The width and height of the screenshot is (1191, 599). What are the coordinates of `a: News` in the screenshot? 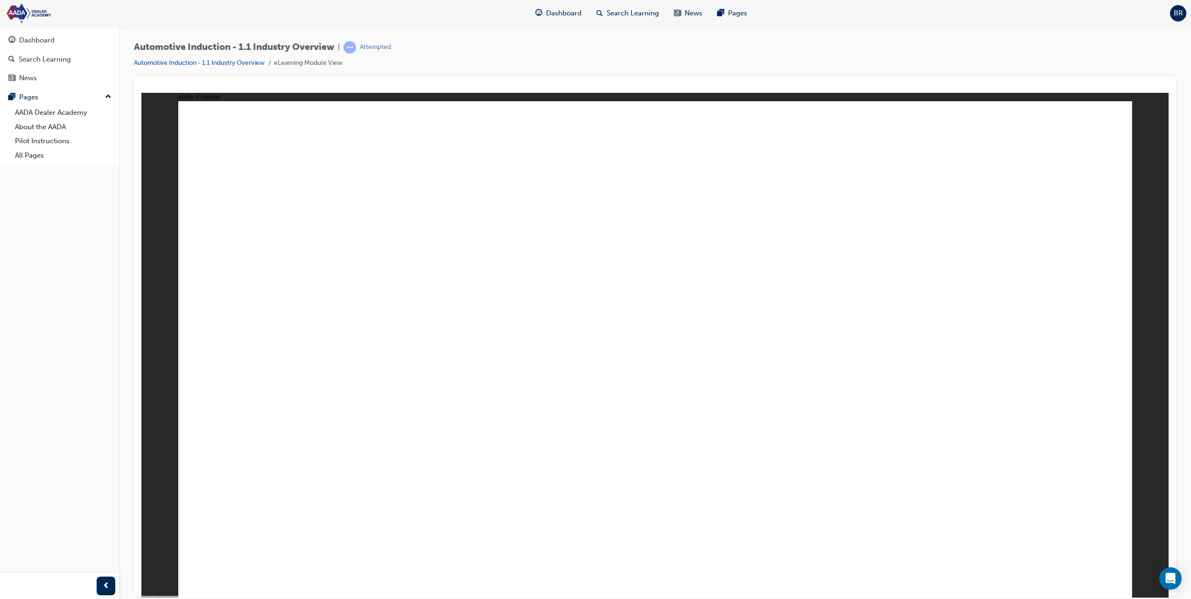 It's located at (59, 78).